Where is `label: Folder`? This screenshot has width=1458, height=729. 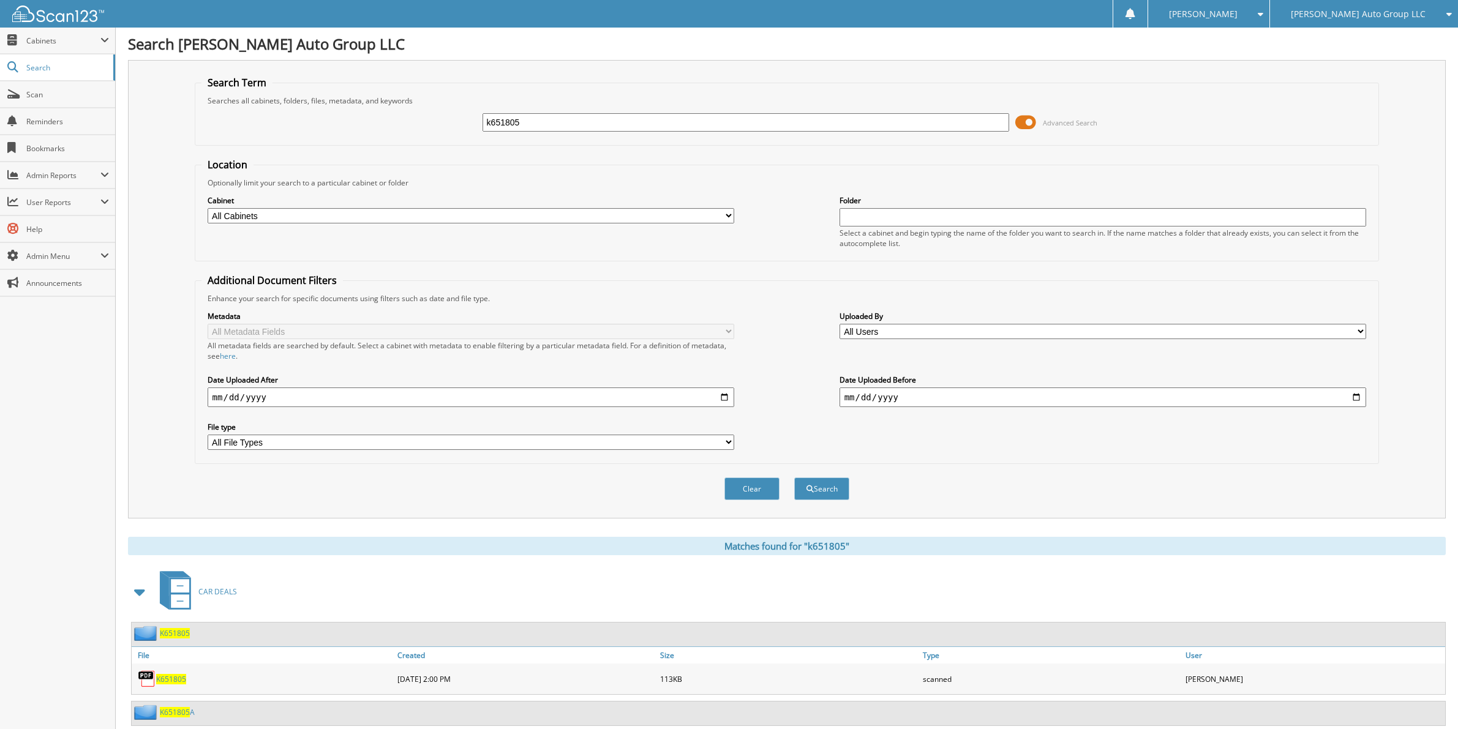 label: Folder is located at coordinates (1103, 200).